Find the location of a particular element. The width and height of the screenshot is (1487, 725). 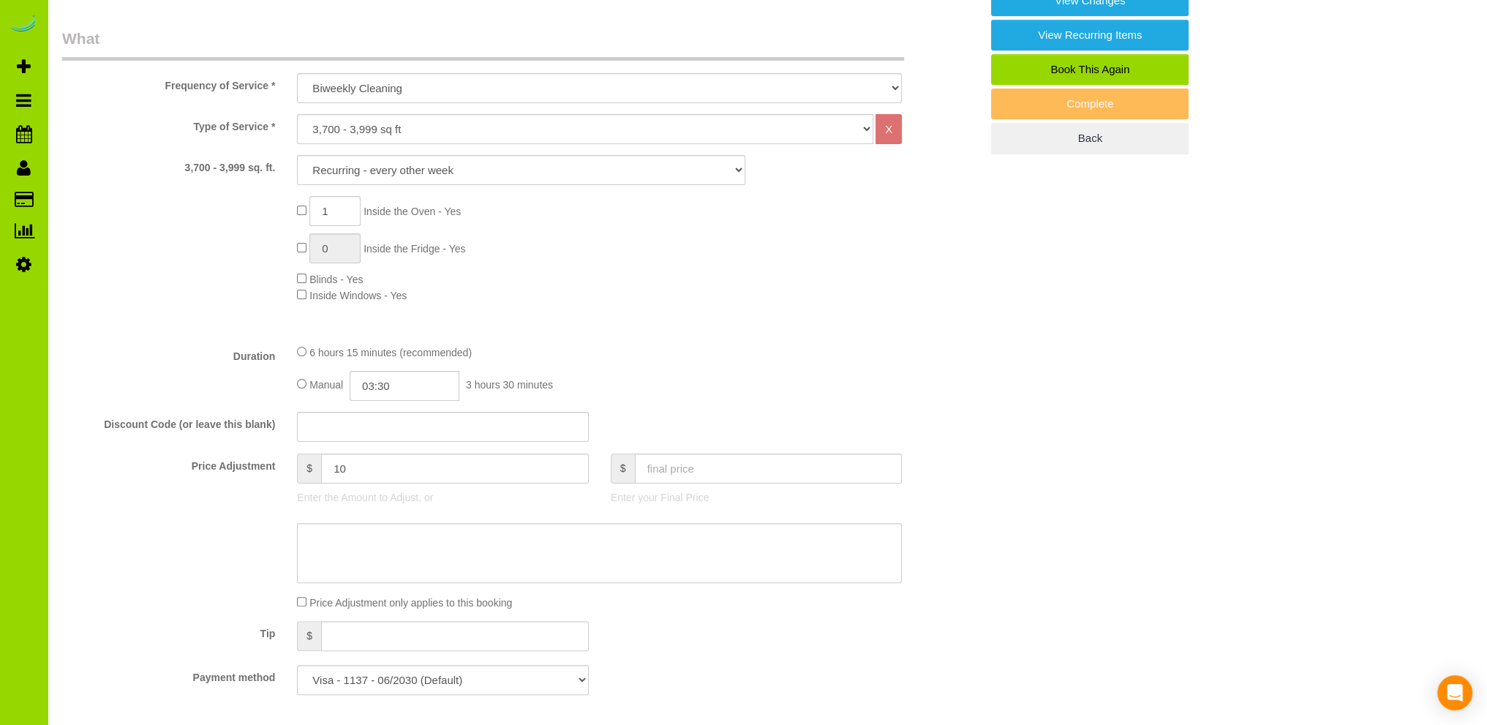

img: Automaid Logo is located at coordinates (23, 25).